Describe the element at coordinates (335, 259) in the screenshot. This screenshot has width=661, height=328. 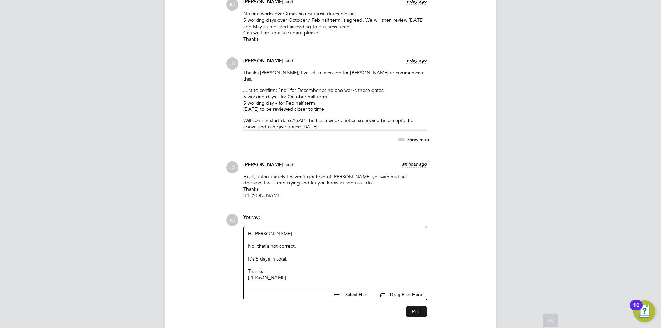
I see `div: It's 5 days in total.` at that location.